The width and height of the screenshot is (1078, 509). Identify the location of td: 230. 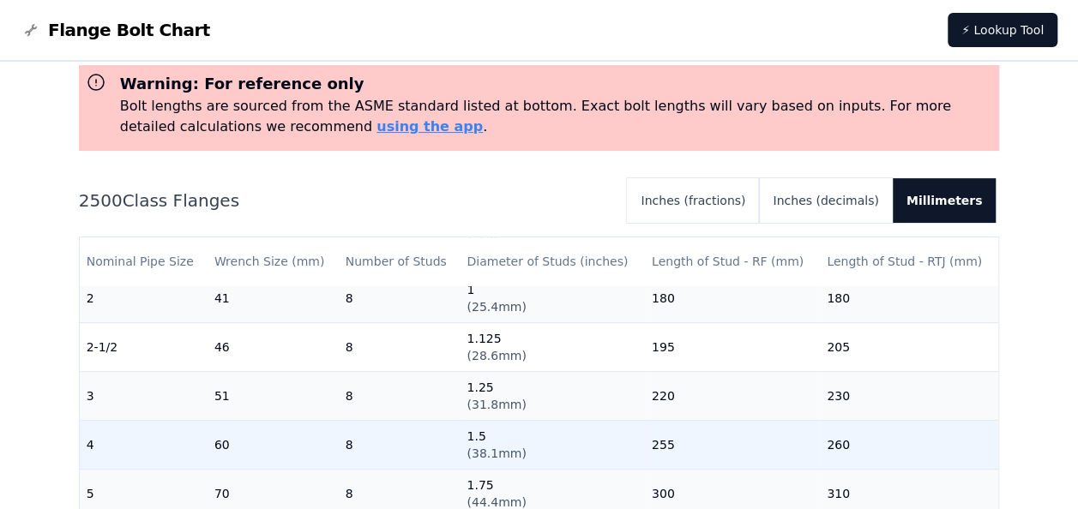
(909, 395).